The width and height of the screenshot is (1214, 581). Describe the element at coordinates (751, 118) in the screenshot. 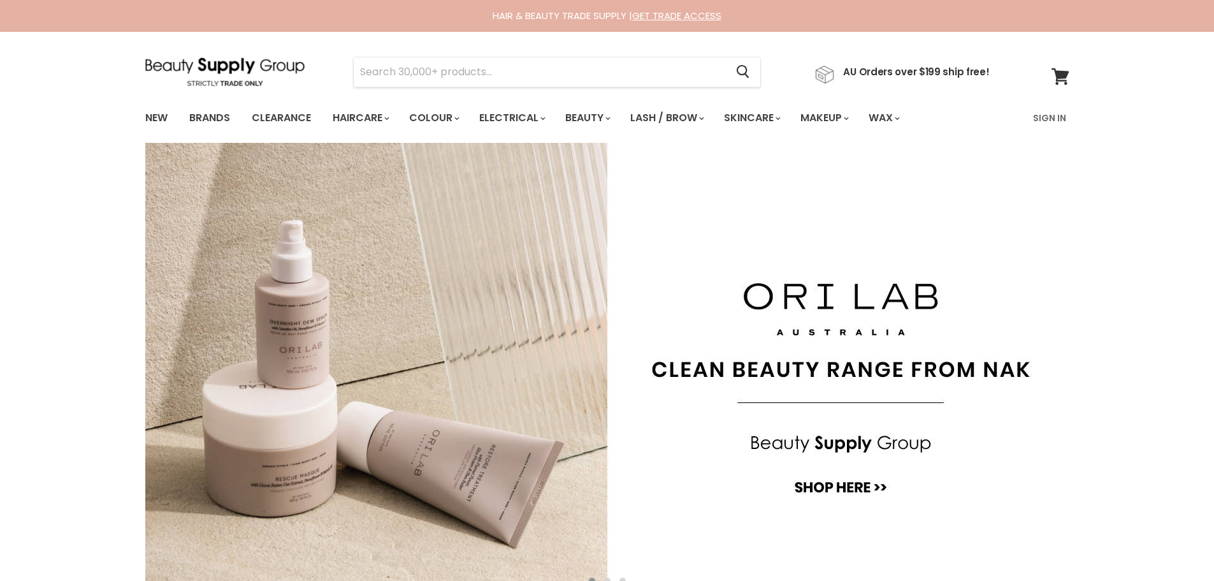

I see `a: Skincare` at that location.